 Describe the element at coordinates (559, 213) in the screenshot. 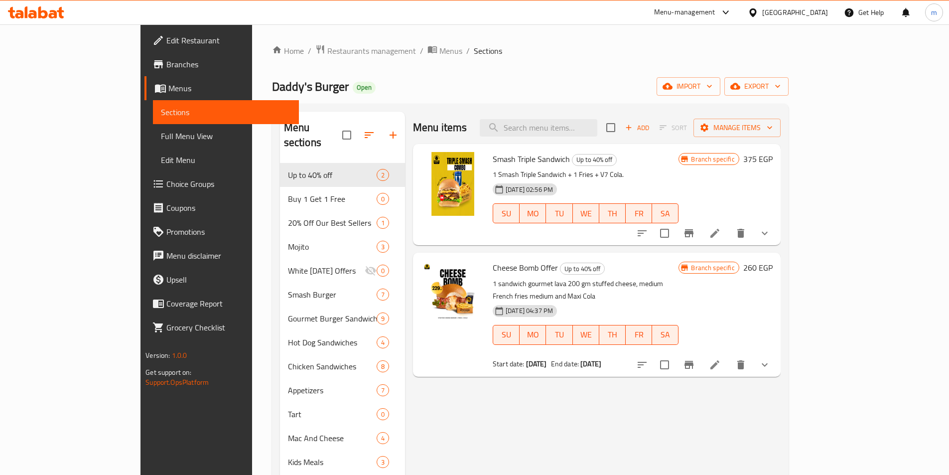

I see `button: TU` at that location.